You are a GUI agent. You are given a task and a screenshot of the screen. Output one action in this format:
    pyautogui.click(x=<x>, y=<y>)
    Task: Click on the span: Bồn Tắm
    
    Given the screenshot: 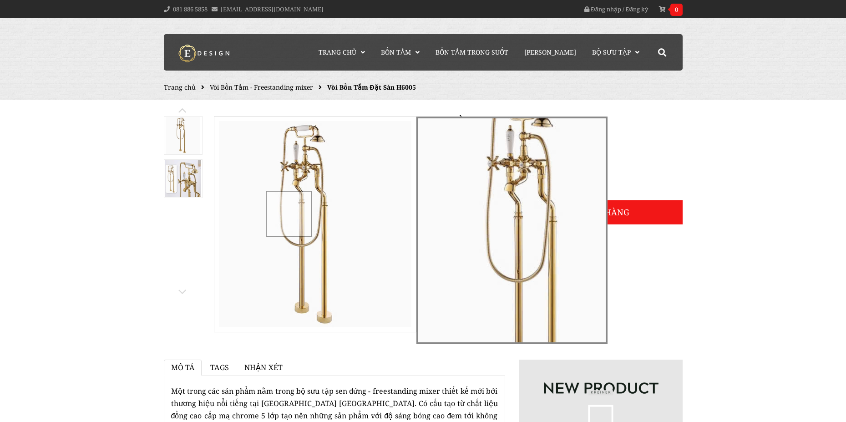 What is the action you would take?
    pyautogui.click(x=396, y=52)
    